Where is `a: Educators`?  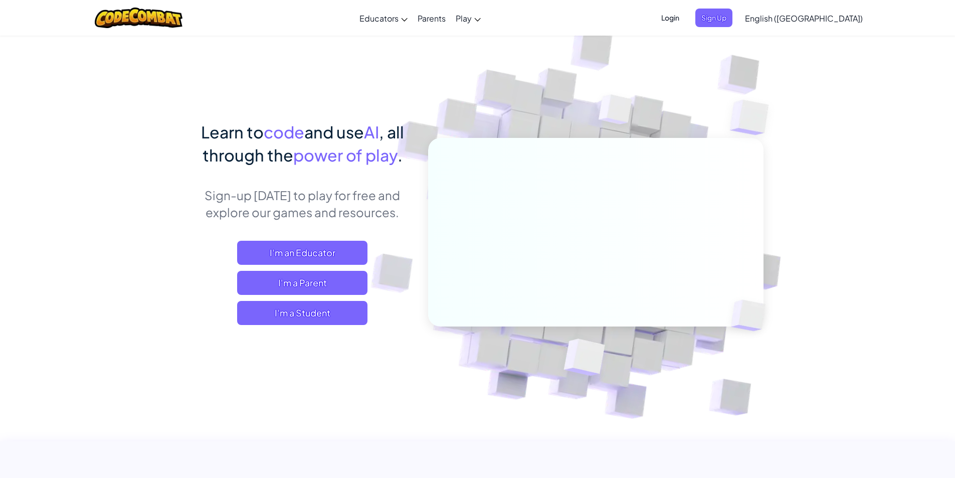
a: Educators is located at coordinates (383, 18).